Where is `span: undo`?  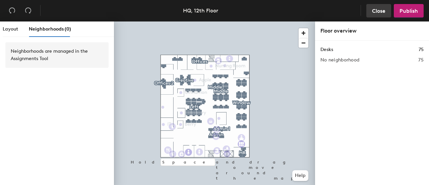 span: undo is located at coordinates (12, 10).